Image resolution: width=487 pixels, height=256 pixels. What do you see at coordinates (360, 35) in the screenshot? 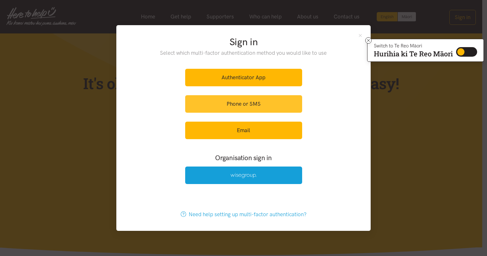
I see `button: Close` at bounding box center [360, 35].